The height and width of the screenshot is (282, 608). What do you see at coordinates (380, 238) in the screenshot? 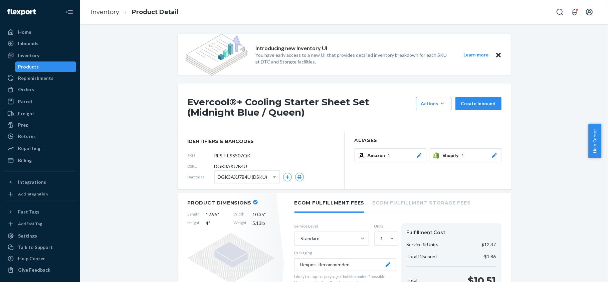
I see `input: 1` at bounding box center [380, 238].